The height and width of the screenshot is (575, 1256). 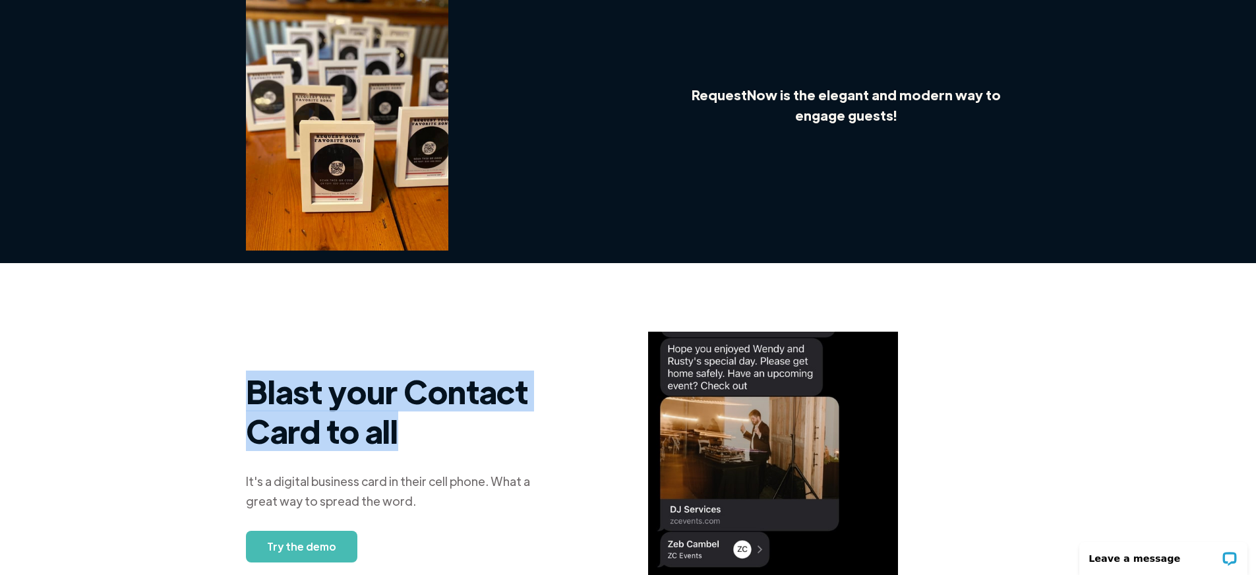 What do you see at coordinates (301, 547) in the screenshot?
I see `a: Try the demo` at bounding box center [301, 547].